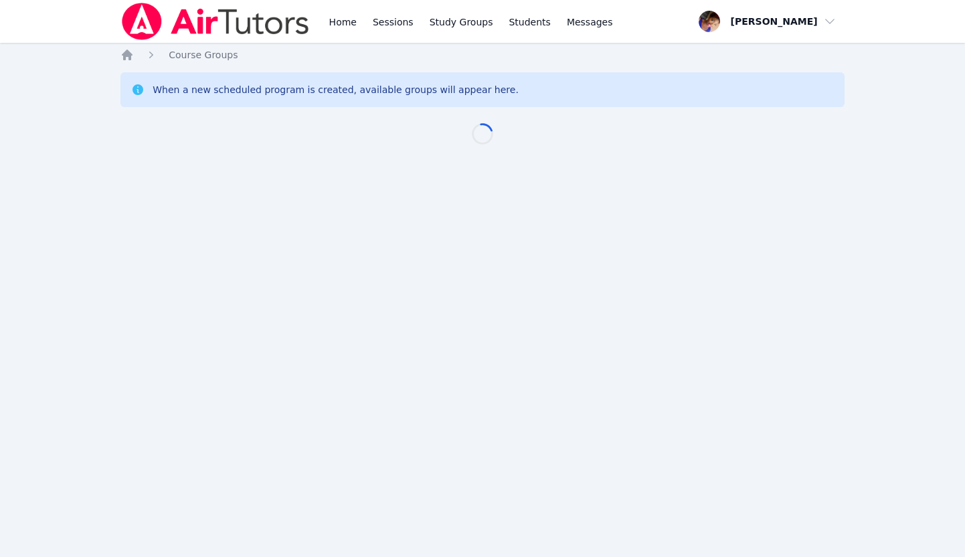 The image size is (965, 557). I want to click on span: Course Groups, so click(203, 55).